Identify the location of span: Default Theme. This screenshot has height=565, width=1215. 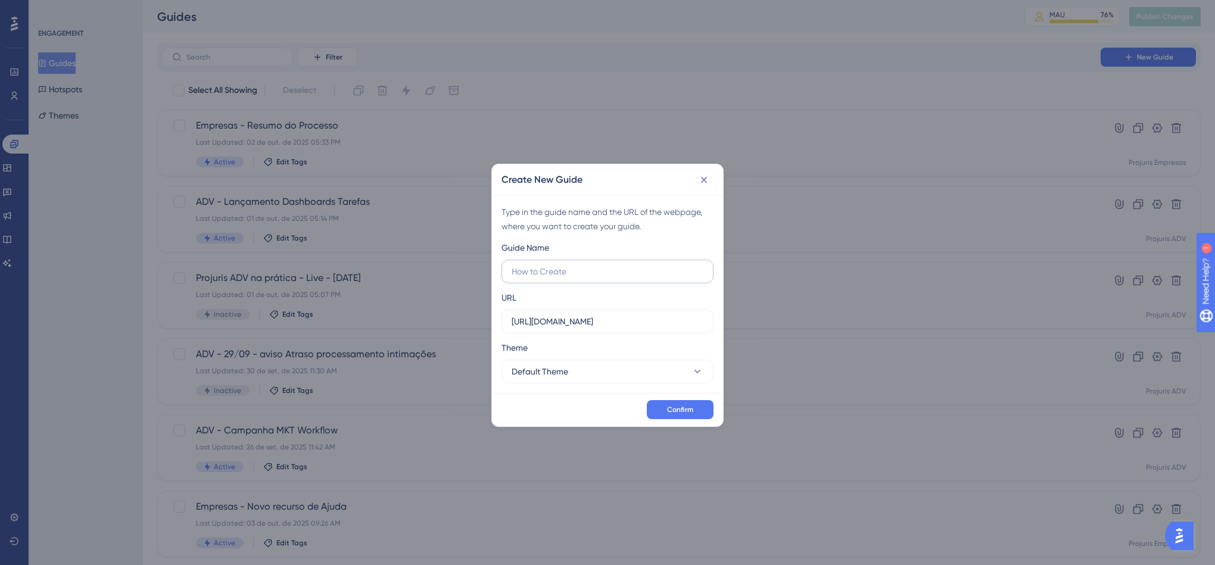
(539, 372).